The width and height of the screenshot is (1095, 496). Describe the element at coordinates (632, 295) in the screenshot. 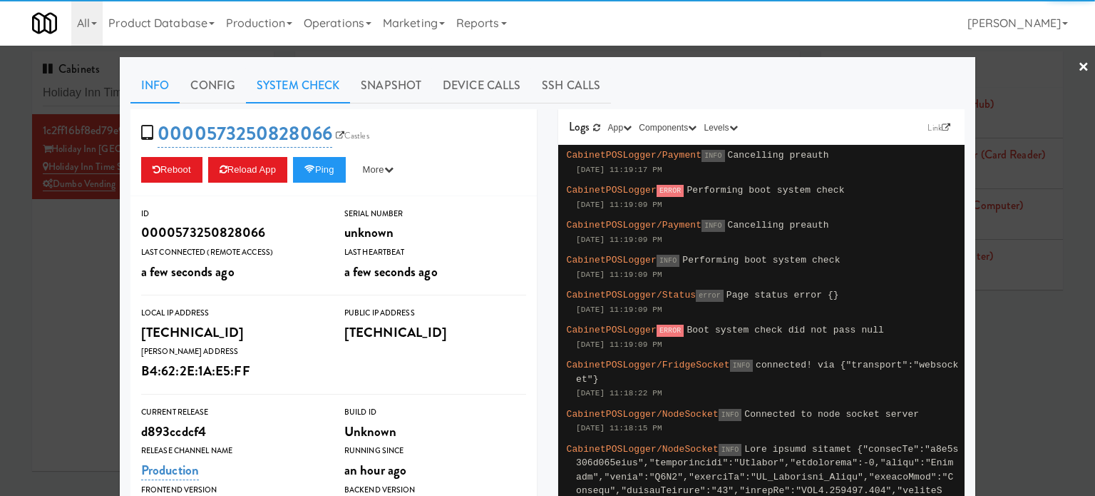

I see `span: CabinetPOSLogger/Status` at that location.